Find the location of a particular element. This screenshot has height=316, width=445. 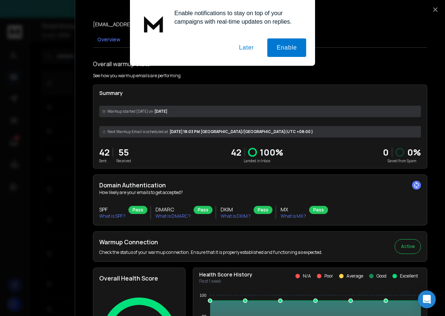

p: What is MX ? is located at coordinates (293, 216).